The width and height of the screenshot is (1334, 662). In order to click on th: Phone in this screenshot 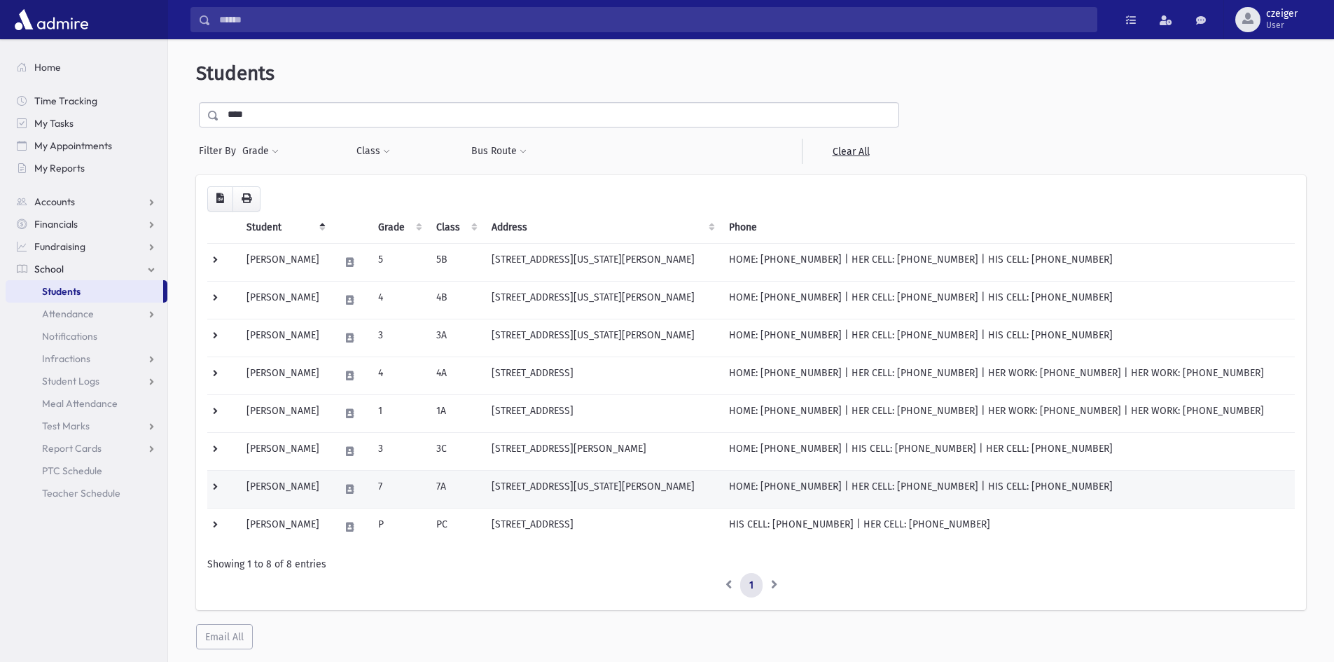, I will do `click(1008, 228)`.